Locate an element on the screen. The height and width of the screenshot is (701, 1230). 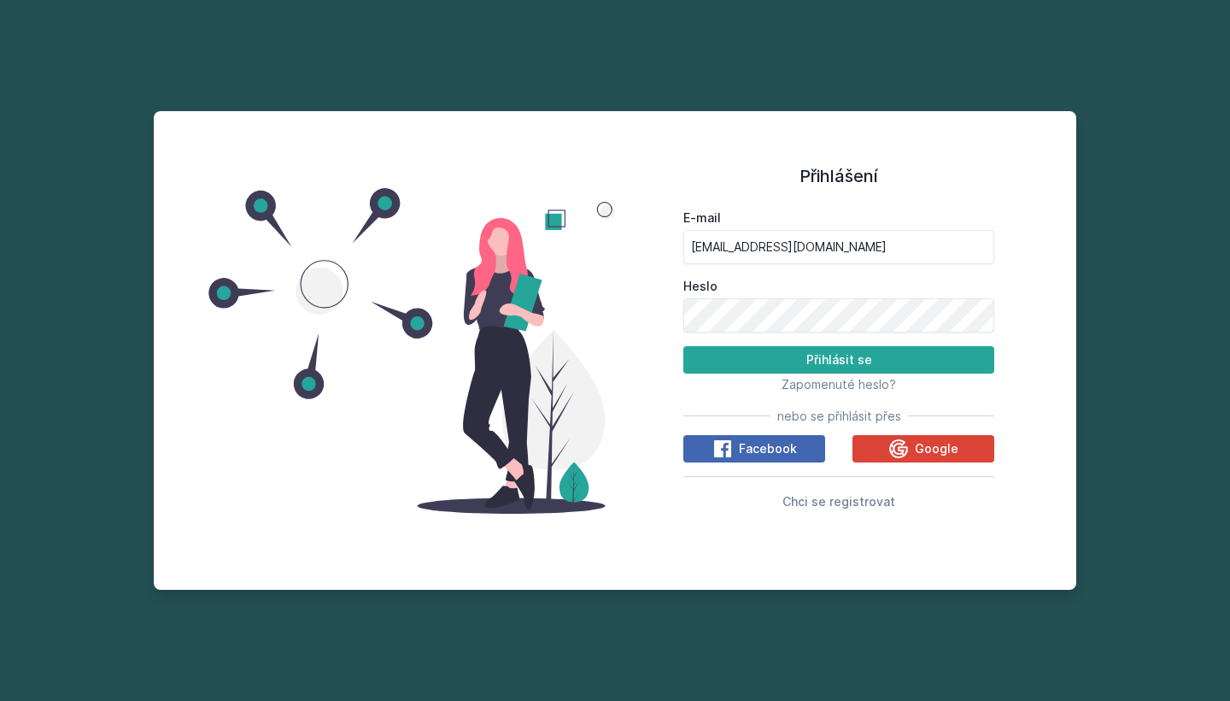
label: E-mail is located at coordinates (839, 218).